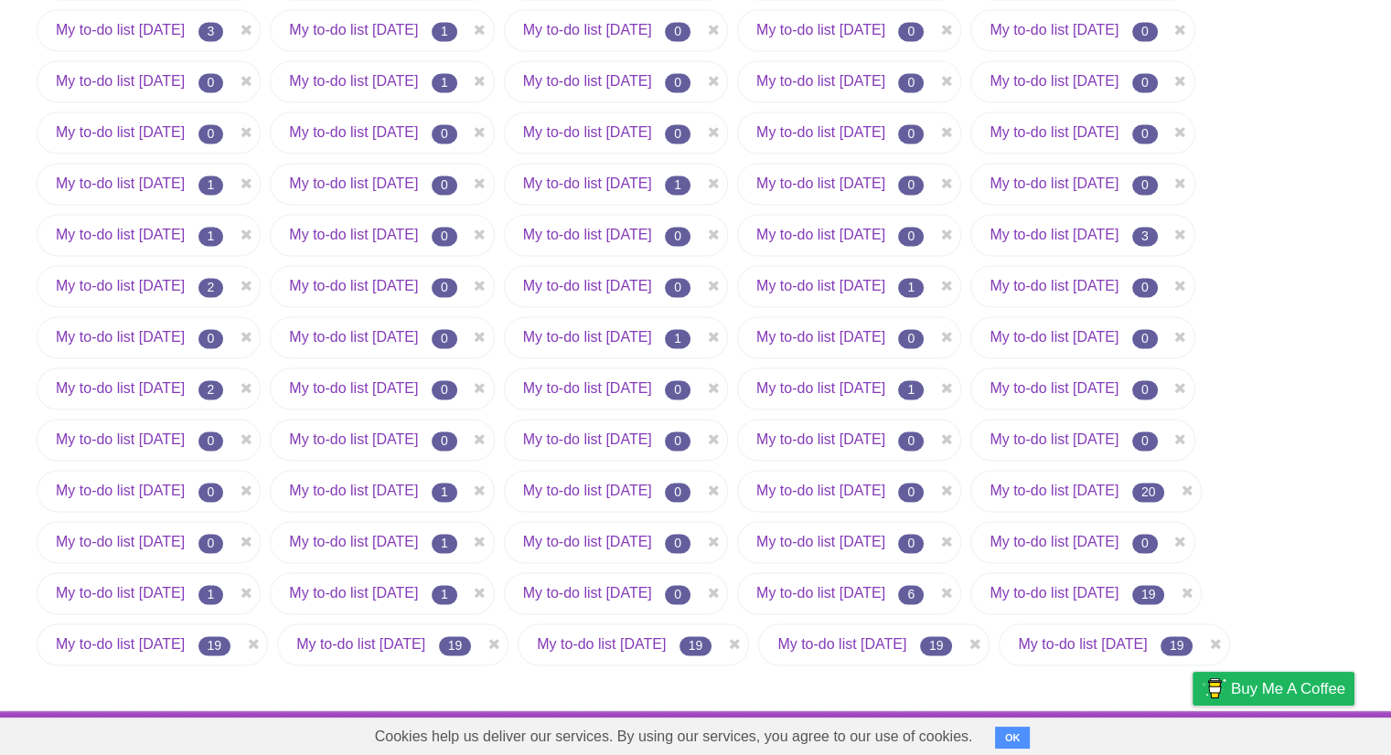 This screenshot has width=1391, height=755. Describe the element at coordinates (911, 594) in the screenshot. I see `span: 6` at that location.